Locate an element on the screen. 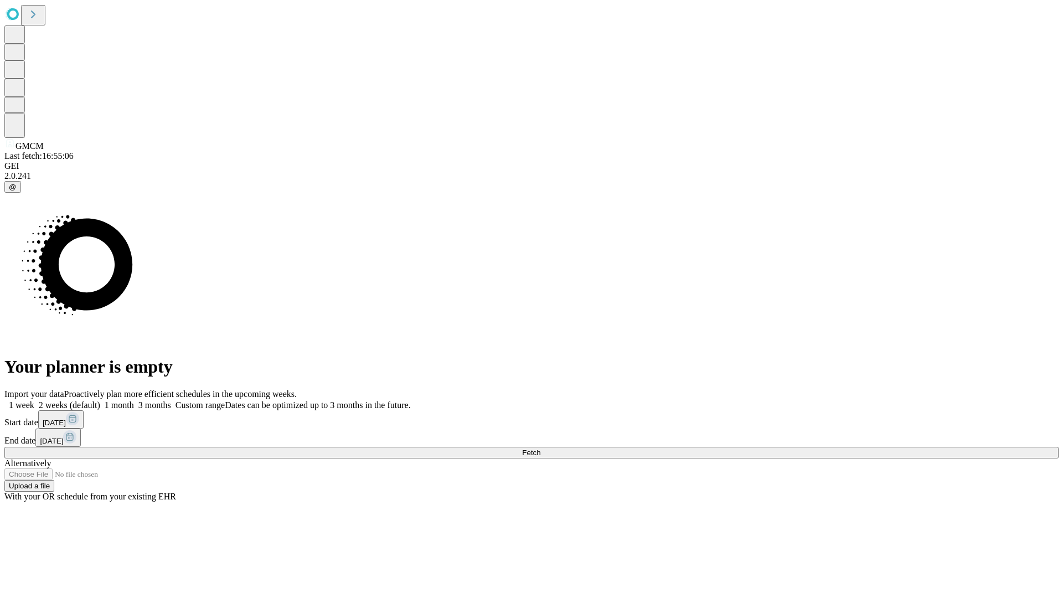 This screenshot has height=598, width=1063. span: With your OR schedule from your existing EHR is located at coordinates (90, 496).